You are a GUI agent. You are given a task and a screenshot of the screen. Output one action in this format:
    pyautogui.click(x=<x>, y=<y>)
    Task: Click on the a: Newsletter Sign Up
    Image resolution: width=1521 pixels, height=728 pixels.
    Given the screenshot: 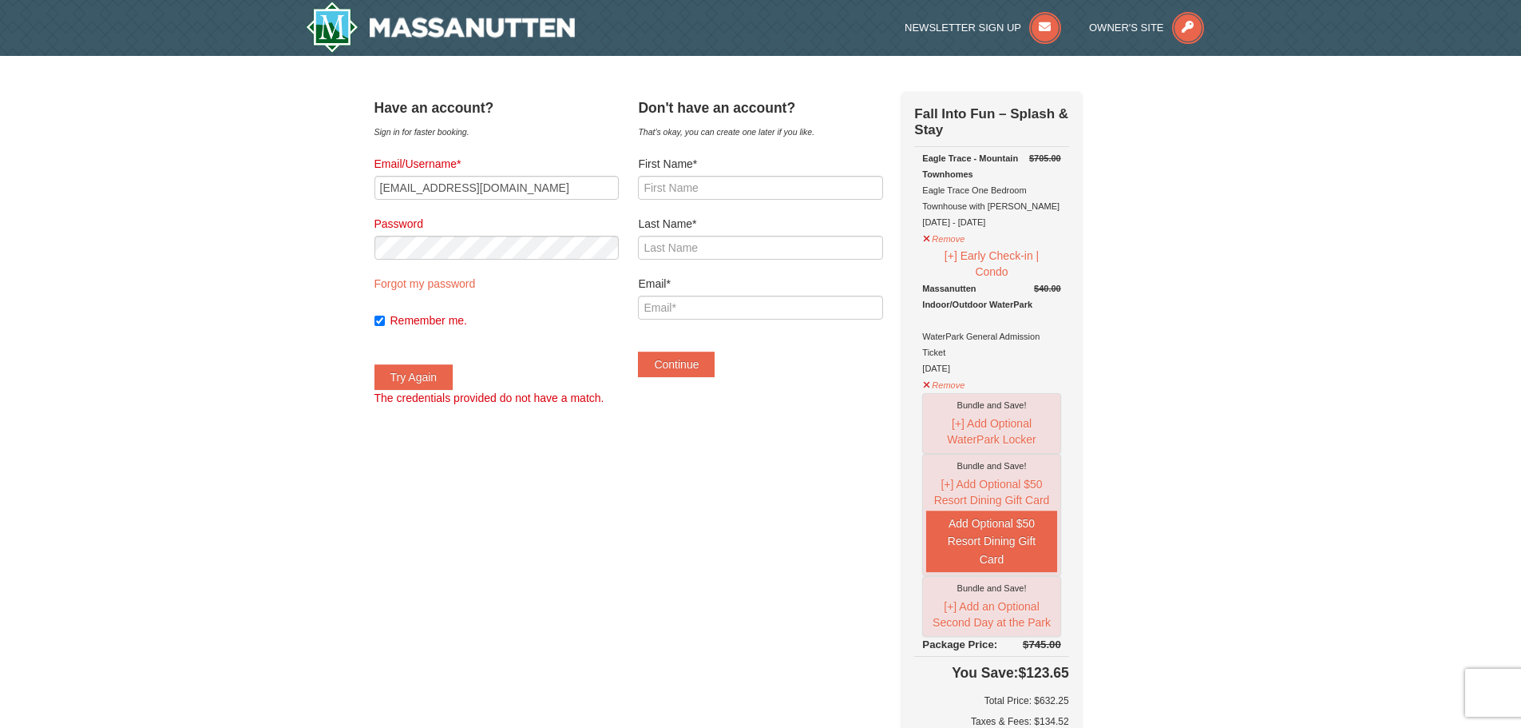 What is the action you would take?
    pyautogui.click(x=983, y=27)
    